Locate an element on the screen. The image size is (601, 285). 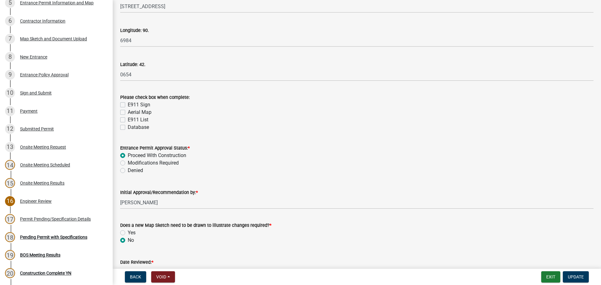
div: 17 is located at coordinates (10, 219).